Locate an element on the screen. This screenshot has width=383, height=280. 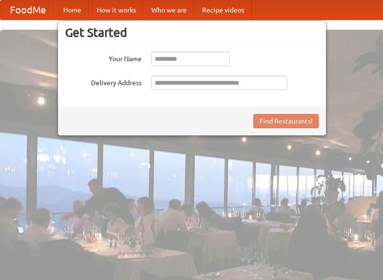
h3: Get Started is located at coordinates (192, 33).